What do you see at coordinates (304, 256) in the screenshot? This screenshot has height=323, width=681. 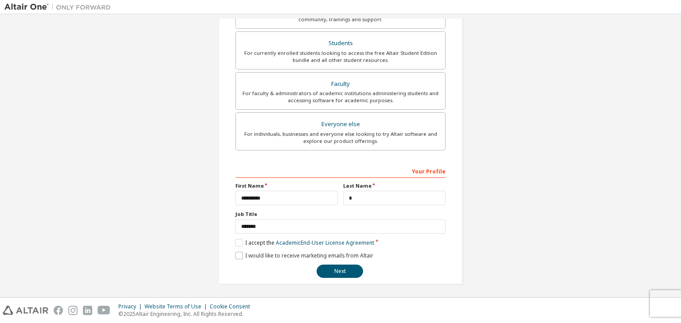 I see `label: I would like to receive marketing emails from Altair` at bounding box center [304, 256].